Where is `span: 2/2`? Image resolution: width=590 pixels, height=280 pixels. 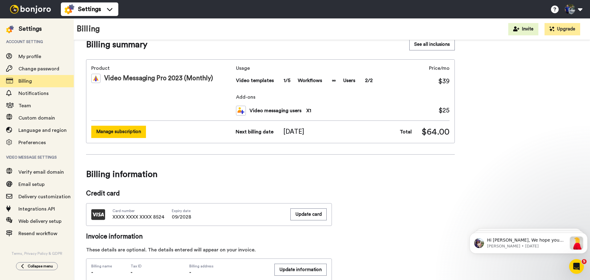 span: 2/2 is located at coordinates (369, 81).